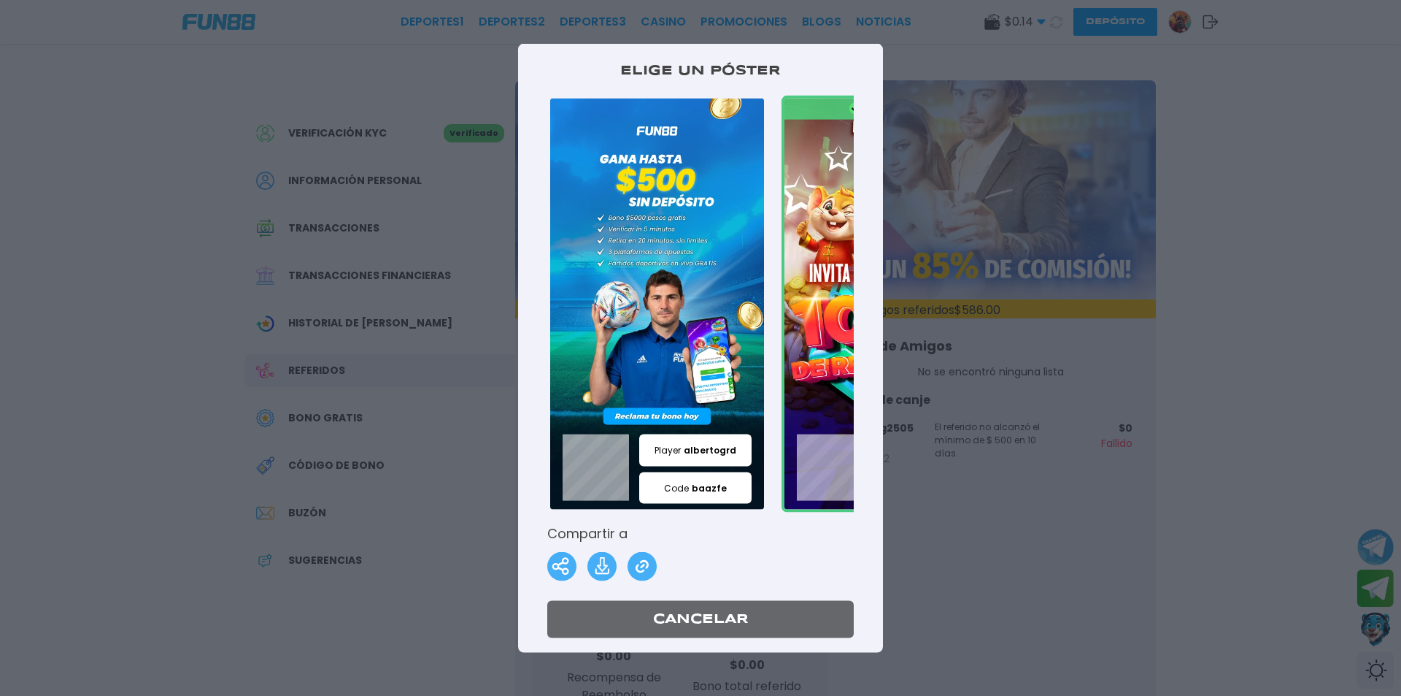  What do you see at coordinates (701, 619) in the screenshot?
I see `button: Cancelar` at bounding box center [701, 619].